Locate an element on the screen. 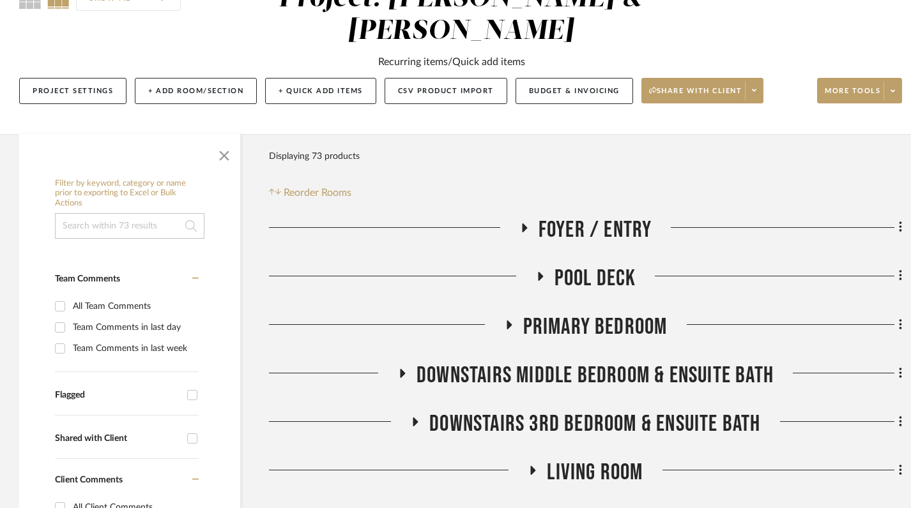 The width and height of the screenshot is (911, 508). div: Team Comments in last day is located at coordinates (134, 328).